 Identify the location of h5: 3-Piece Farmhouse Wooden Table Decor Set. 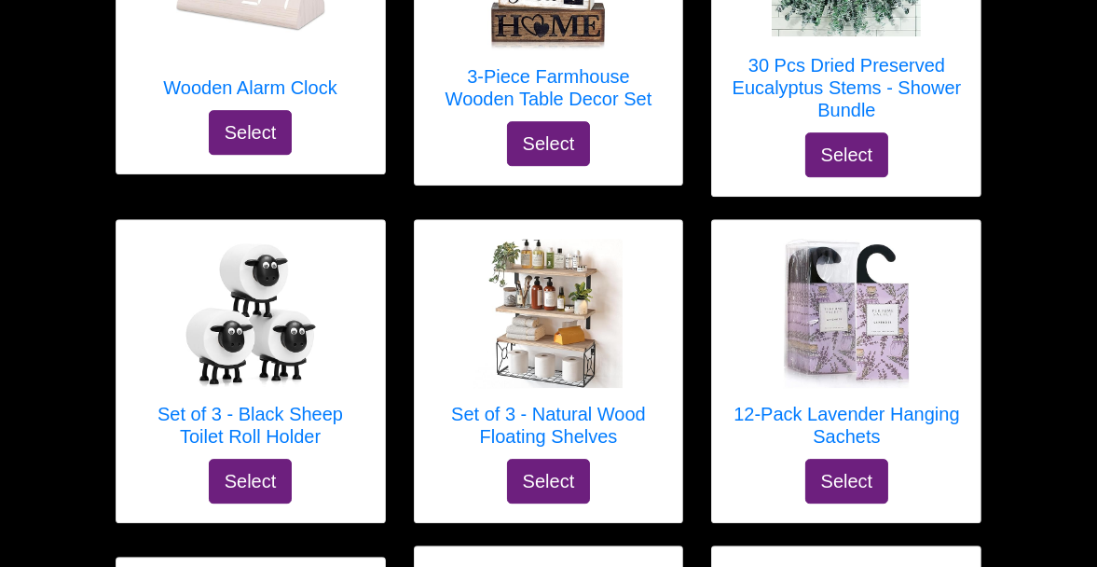
(549, 88).